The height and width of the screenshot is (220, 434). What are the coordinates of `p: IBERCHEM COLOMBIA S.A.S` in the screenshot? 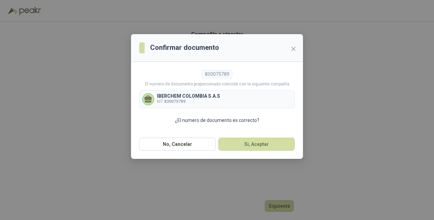 It's located at (188, 96).